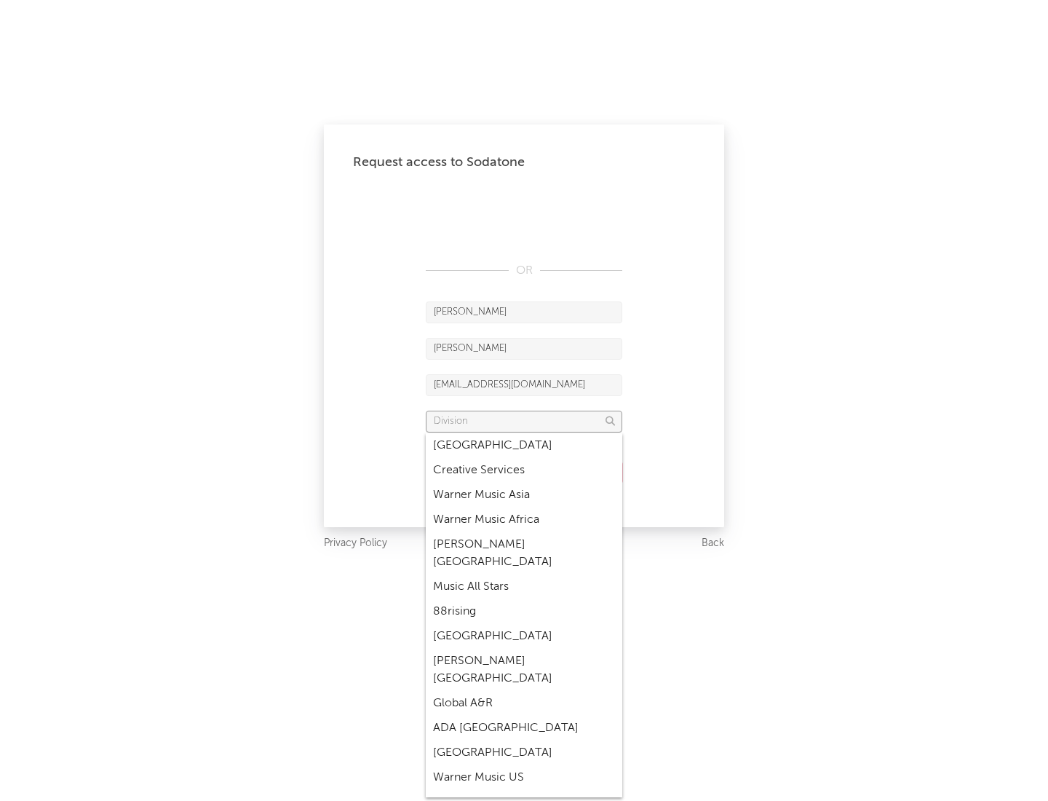 The image size is (1048, 801). Describe the element at coordinates (524, 612) in the screenshot. I see `div: 88rising` at that location.